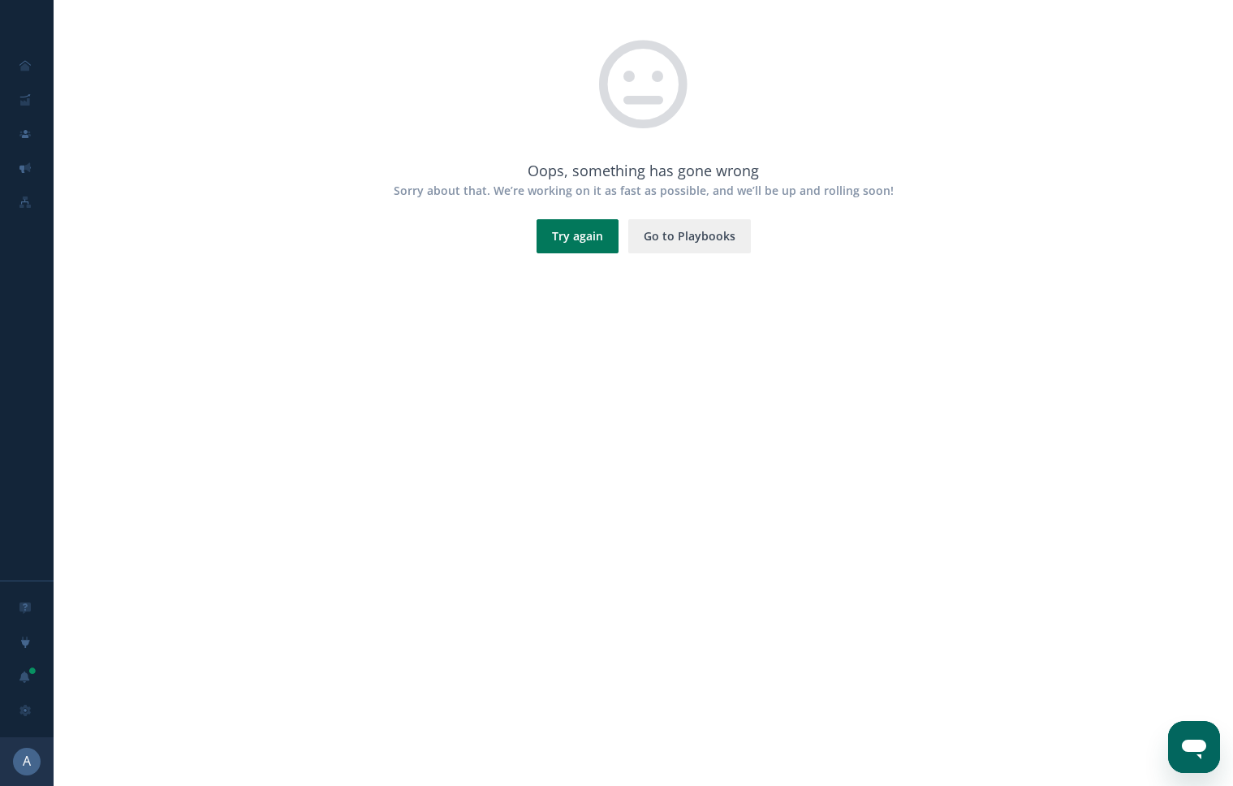 Image resolution: width=1233 pixels, height=786 pixels. I want to click on h2: Oops, something has gone wrong, so click(643, 170).